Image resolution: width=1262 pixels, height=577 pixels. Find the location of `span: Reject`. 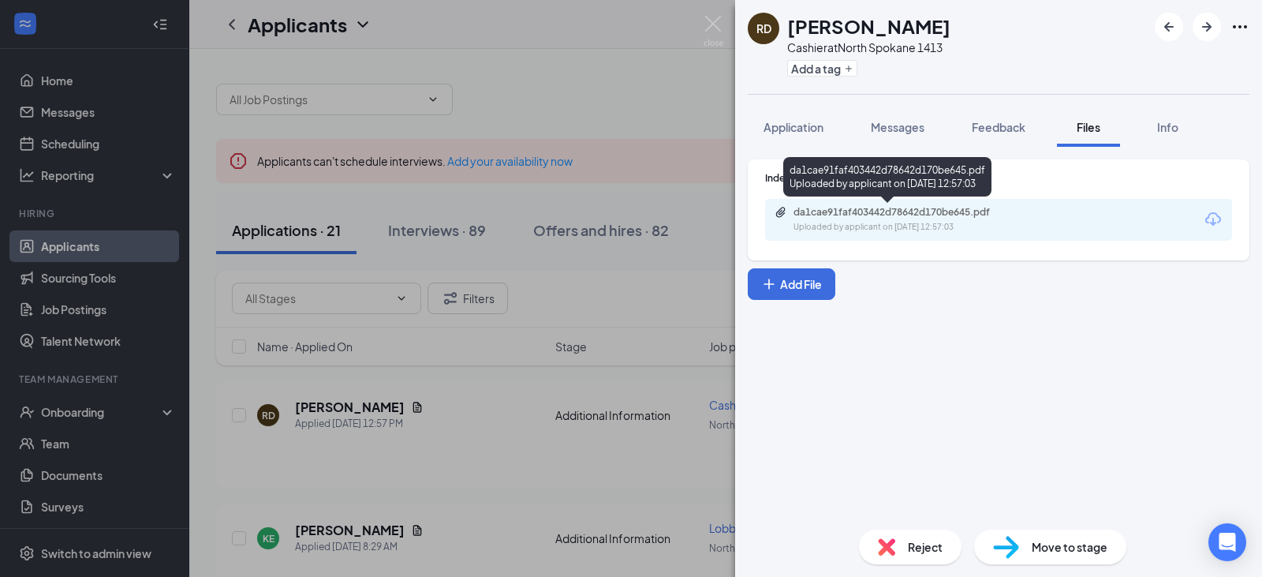

span: Reject is located at coordinates (925, 547).